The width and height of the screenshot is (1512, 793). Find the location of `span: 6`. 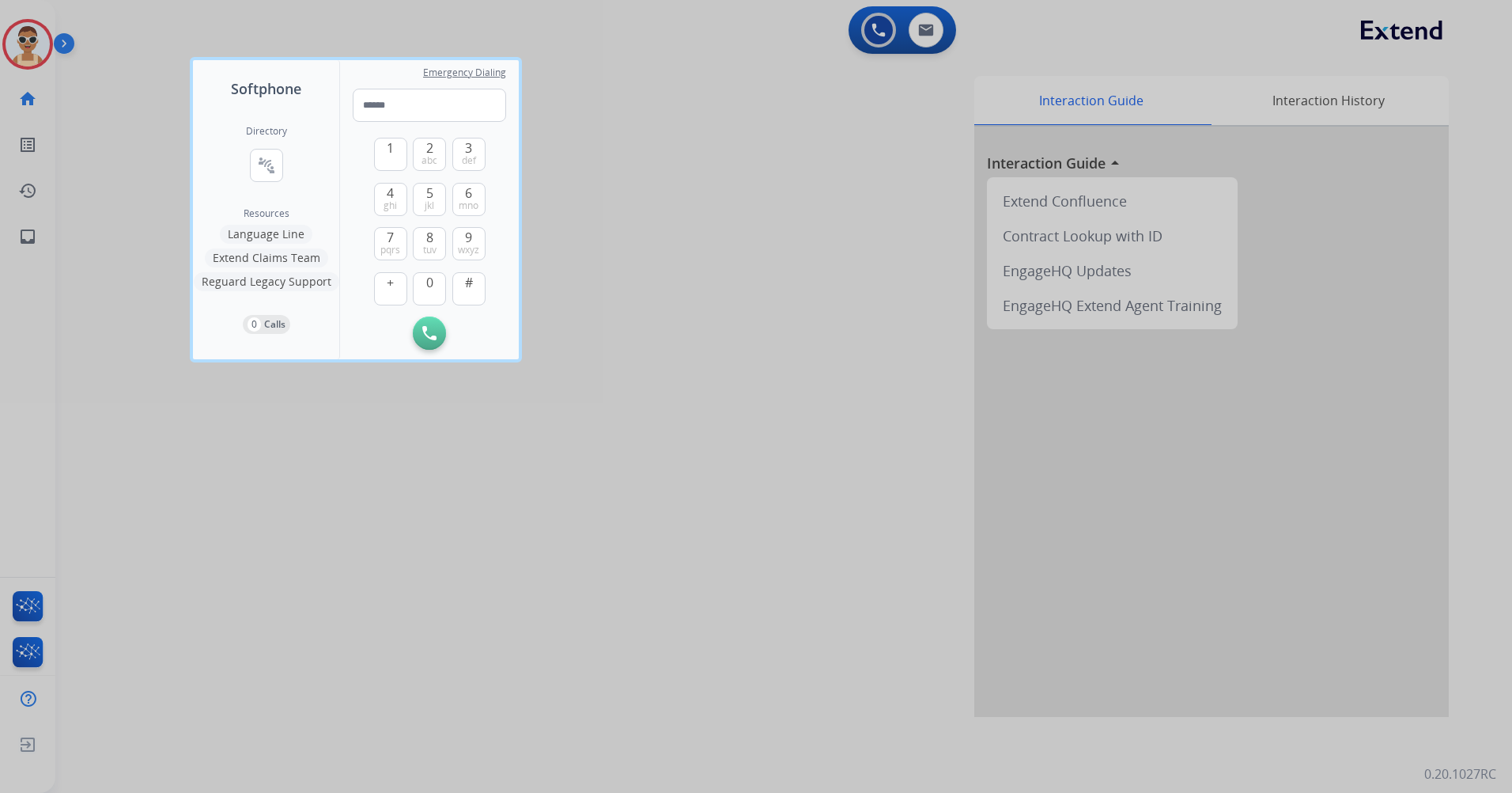

span: 6 is located at coordinates (468, 193).